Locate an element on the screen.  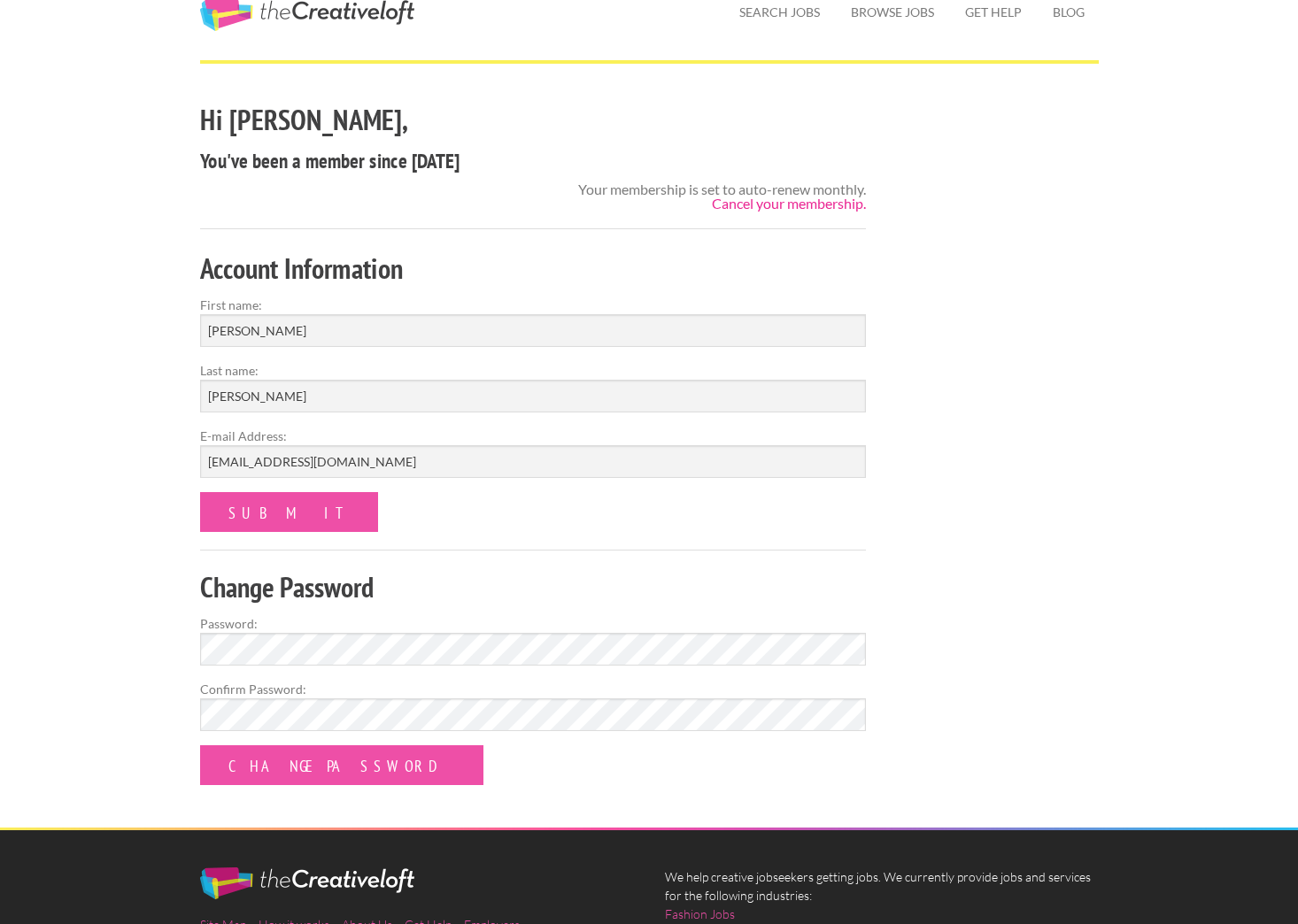
a: Fashion Jobs is located at coordinates (700, 914).